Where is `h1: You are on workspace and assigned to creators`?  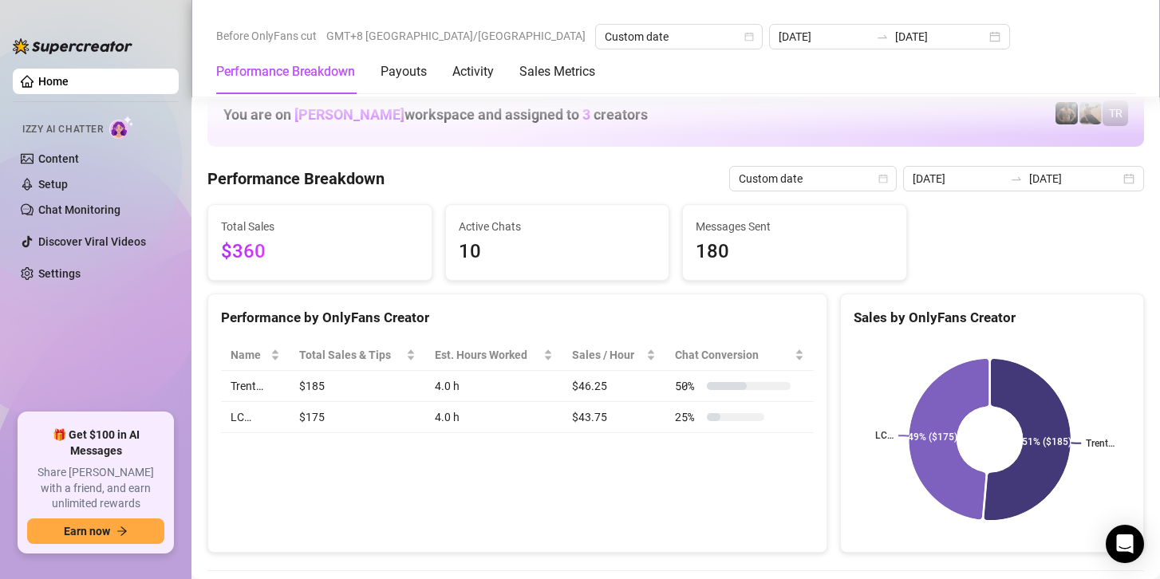
h1: You are on workspace and assigned to creators is located at coordinates (436, 115).